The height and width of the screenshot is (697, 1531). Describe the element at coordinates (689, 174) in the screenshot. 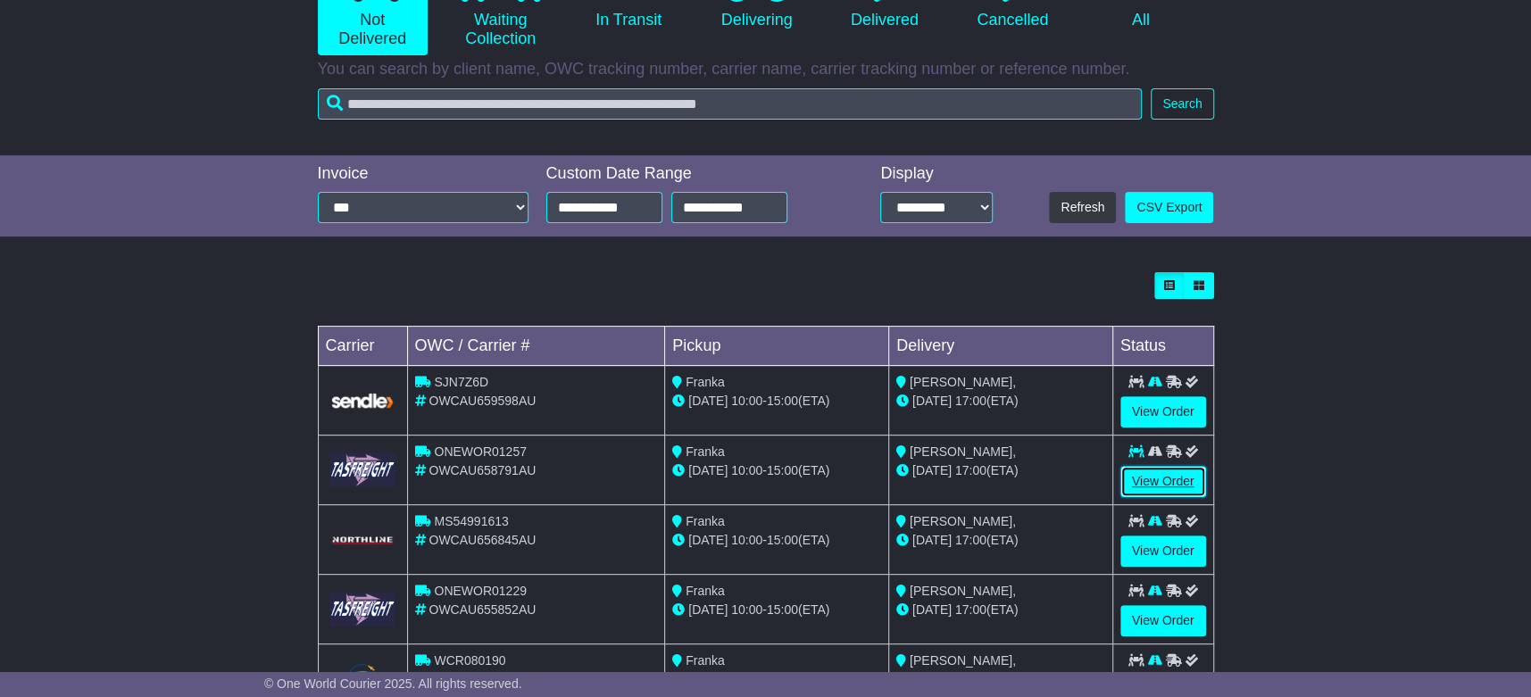

I see `div: Custom Date Range` at that location.